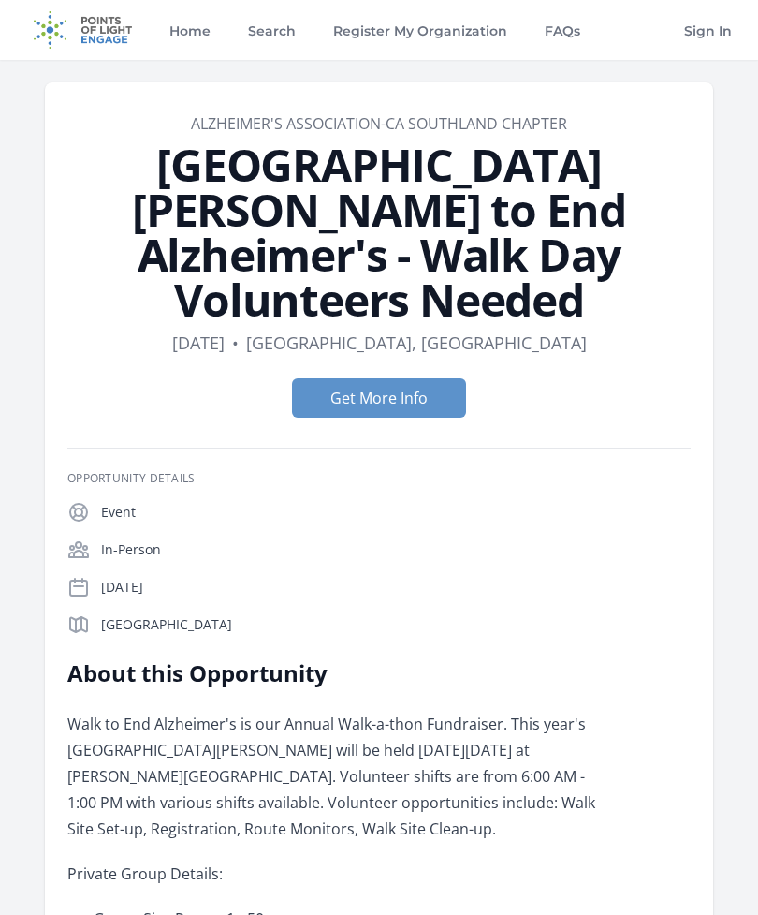 The image size is (758, 915). I want to click on p: In-Person, so click(396, 549).